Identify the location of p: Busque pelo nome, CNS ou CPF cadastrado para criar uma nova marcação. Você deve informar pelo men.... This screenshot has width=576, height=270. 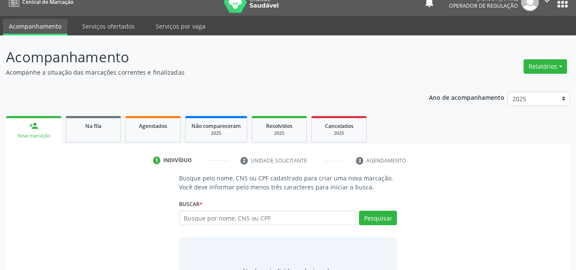
(288, 182).